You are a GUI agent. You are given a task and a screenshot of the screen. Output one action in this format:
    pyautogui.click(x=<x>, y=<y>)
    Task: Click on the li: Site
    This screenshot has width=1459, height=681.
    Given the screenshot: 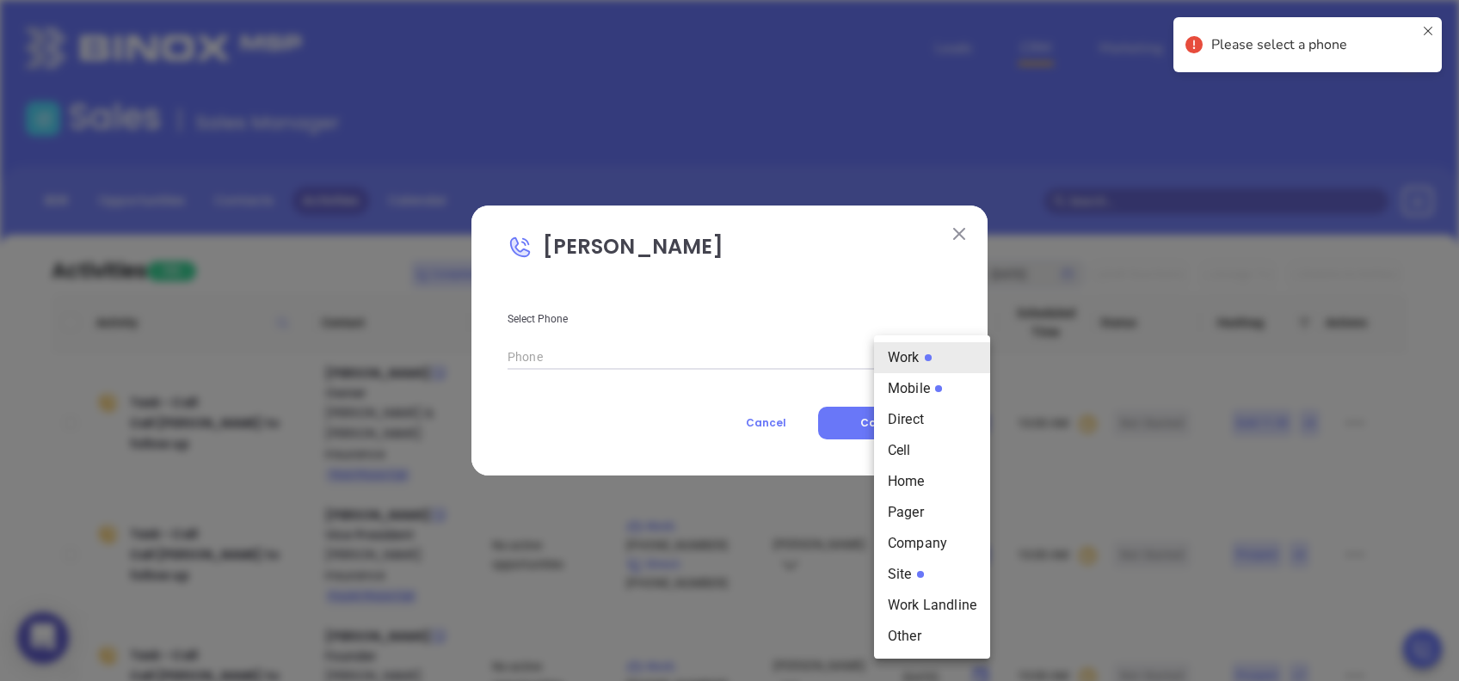 What is the action you would take?
    pyautogui.click(x=932, y=575)
    